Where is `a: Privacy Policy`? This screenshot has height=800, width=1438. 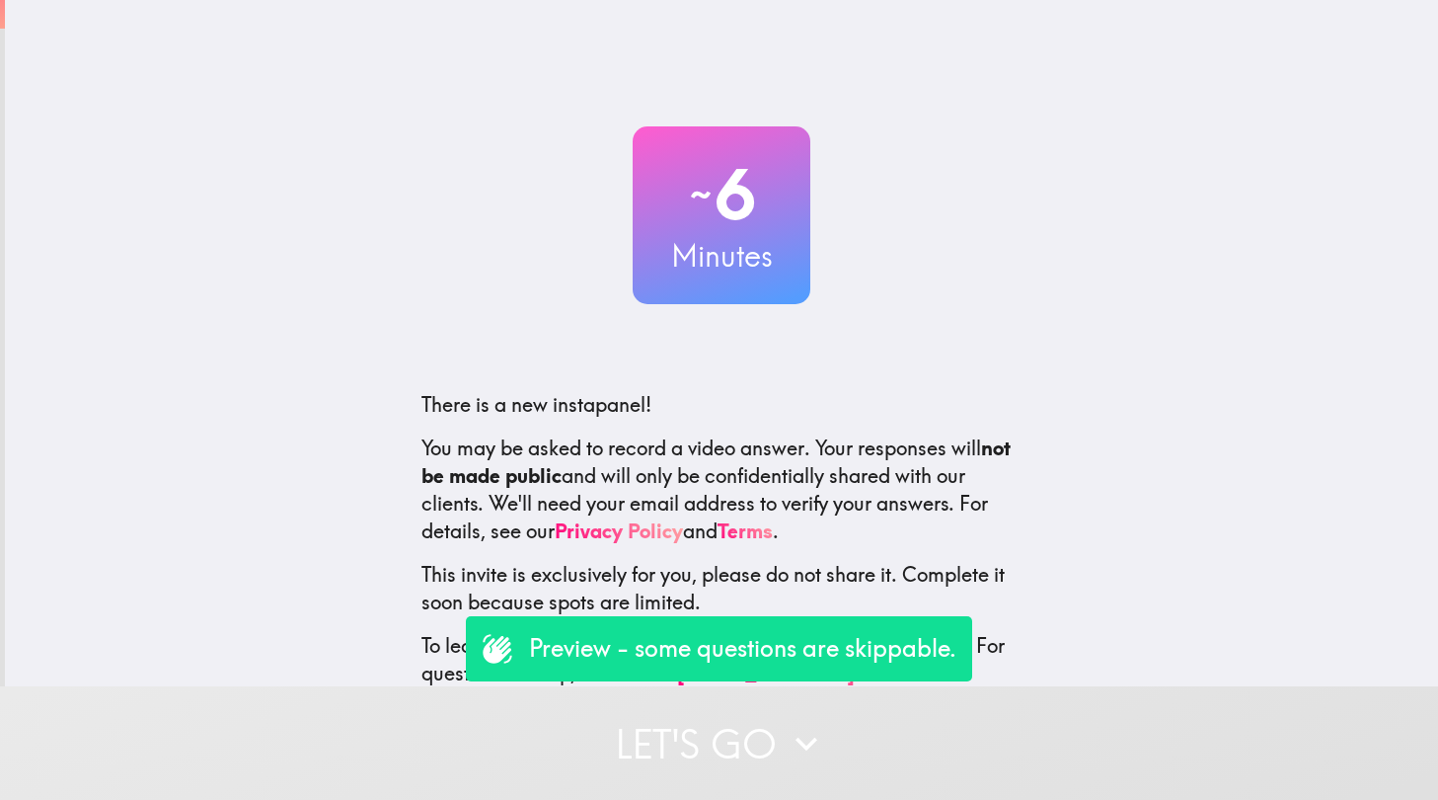
a: Privacy Policy is located at coordinates (619, 530).